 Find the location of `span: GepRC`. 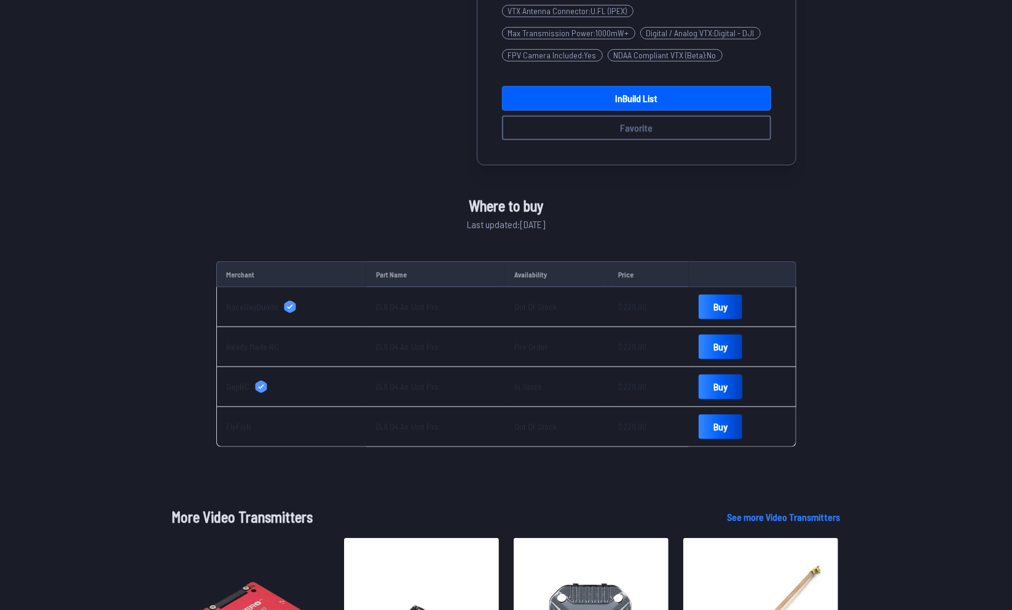

span: GepRC is located at coordinates (238, 387).